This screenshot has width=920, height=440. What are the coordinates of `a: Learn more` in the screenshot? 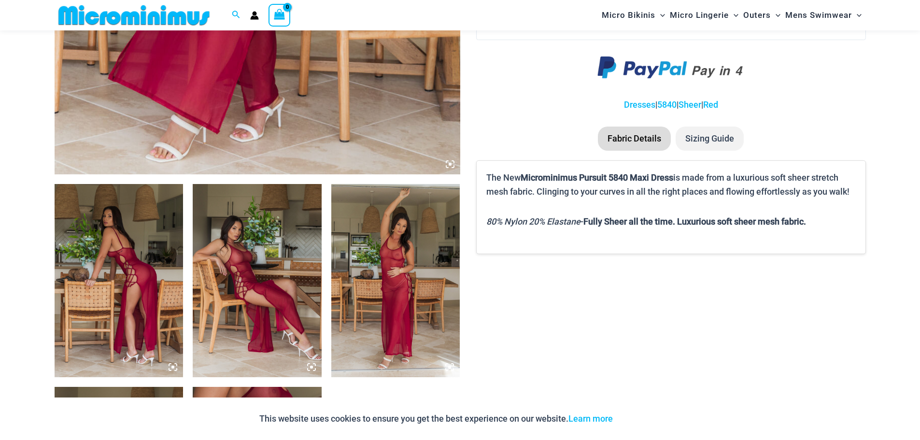 It's located at (590, 418).